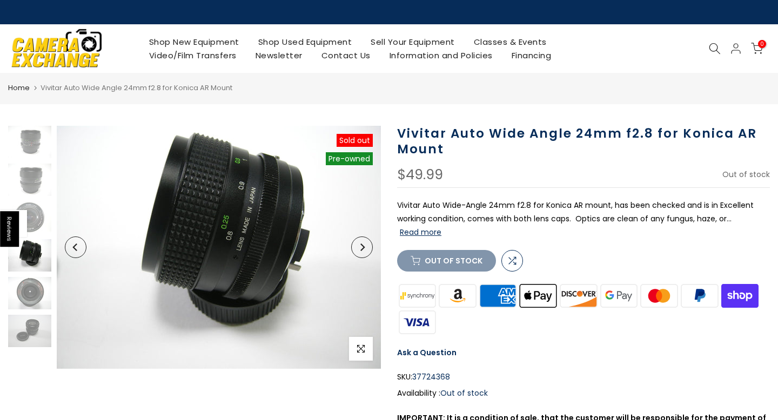 The image size is (778, 420). Describe the element at coordinates (19, 88) in the screenshot. I see `a: Home` at that location.